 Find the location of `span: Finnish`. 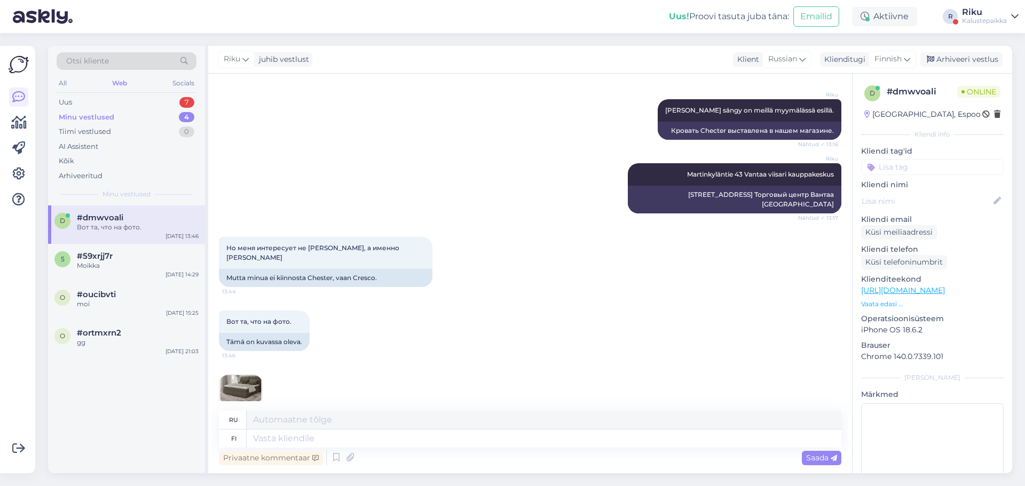

span: Finnish is located at coordinates (888, 59).